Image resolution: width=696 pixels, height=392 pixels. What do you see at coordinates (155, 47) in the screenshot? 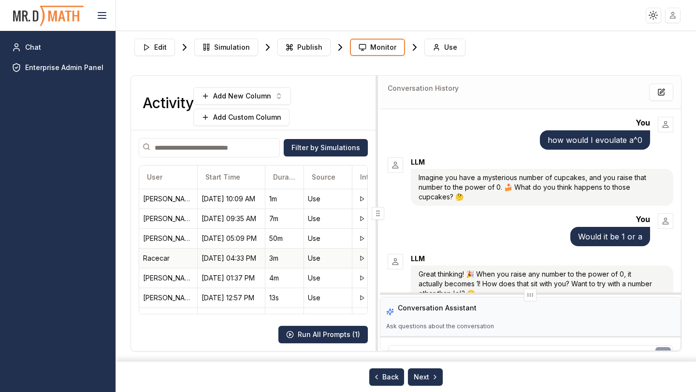
I see `button: Edit` at bounding box center [155, 47].